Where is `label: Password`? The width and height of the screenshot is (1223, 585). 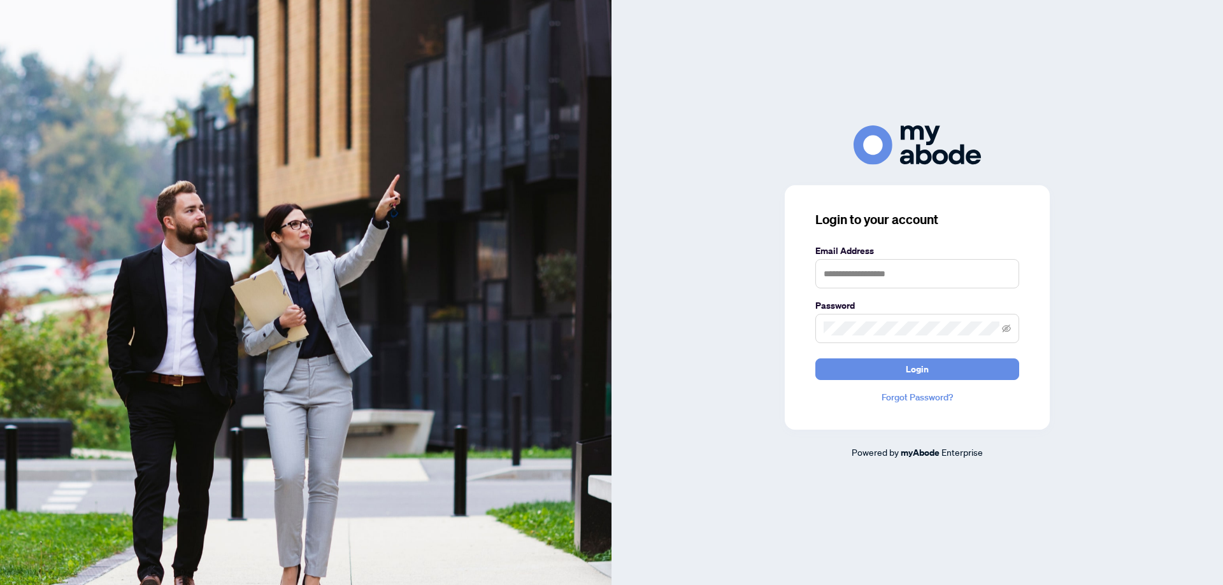 label: Password is located at coordinates (917, 306).